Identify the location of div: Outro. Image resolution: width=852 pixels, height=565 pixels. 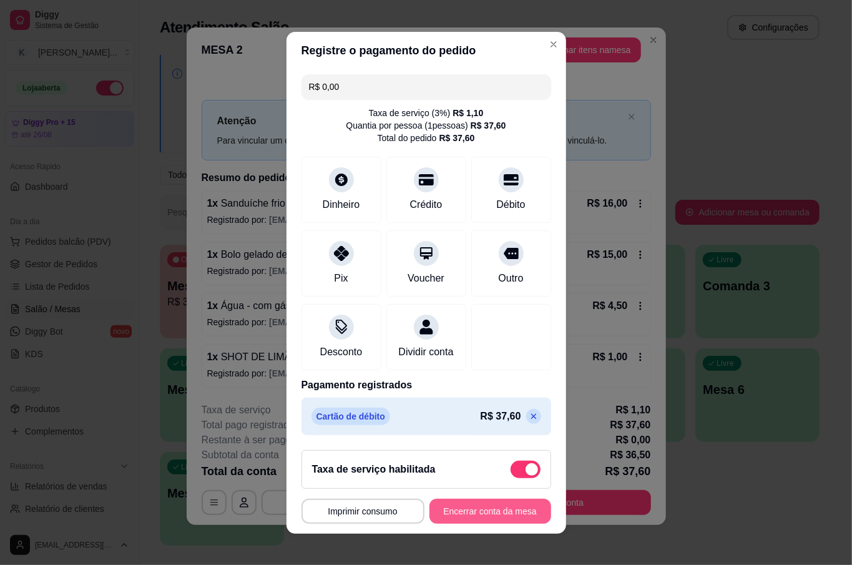
(511, 278).